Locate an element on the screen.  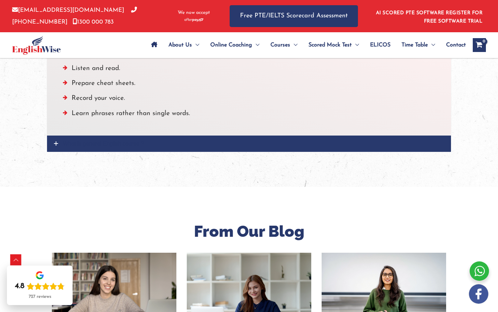
img: cropped-ew-logo is located at coordinates (36, 45).